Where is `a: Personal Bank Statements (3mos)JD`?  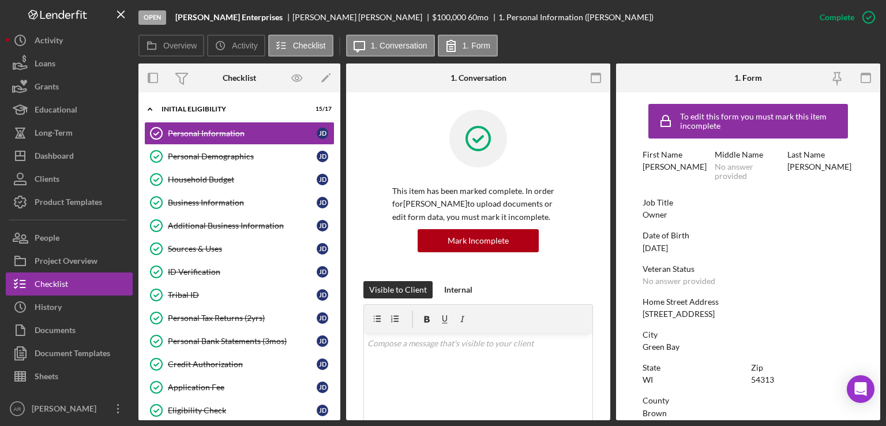 a: Personal Bank Statements (3mos)JD is located at coordinates (239, 341).